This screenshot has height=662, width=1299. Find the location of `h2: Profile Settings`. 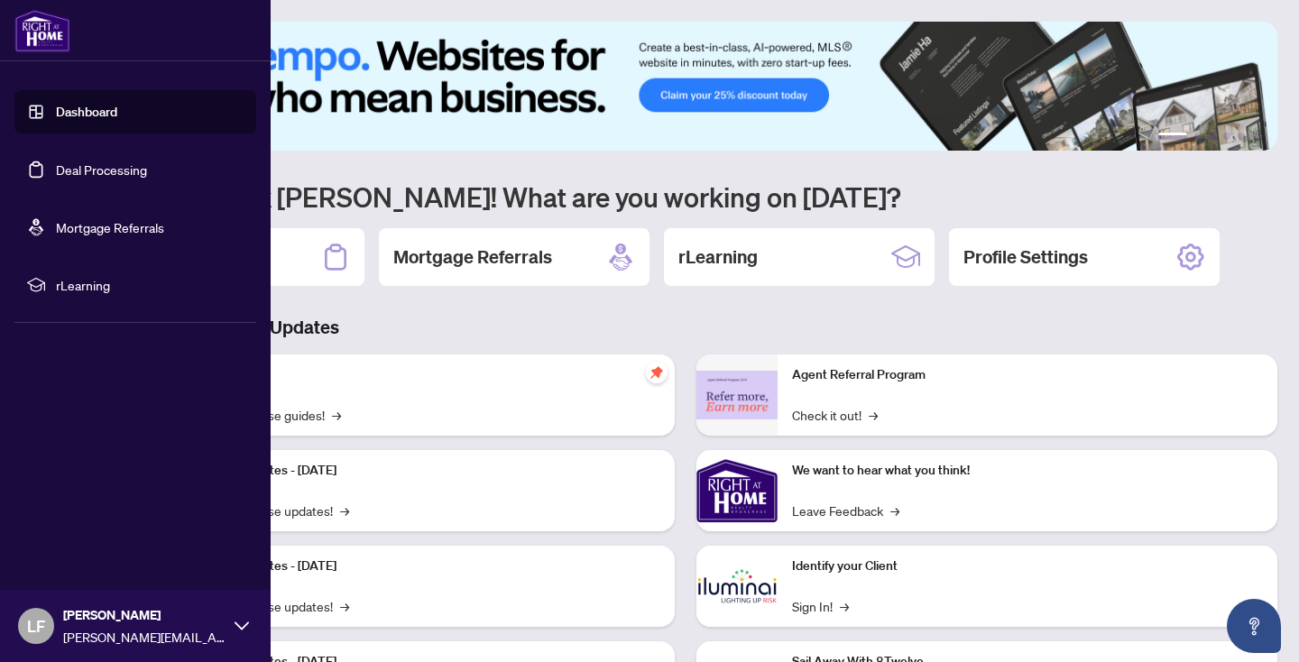

h2: Profile Settings is located at coordinates (1025, 257).